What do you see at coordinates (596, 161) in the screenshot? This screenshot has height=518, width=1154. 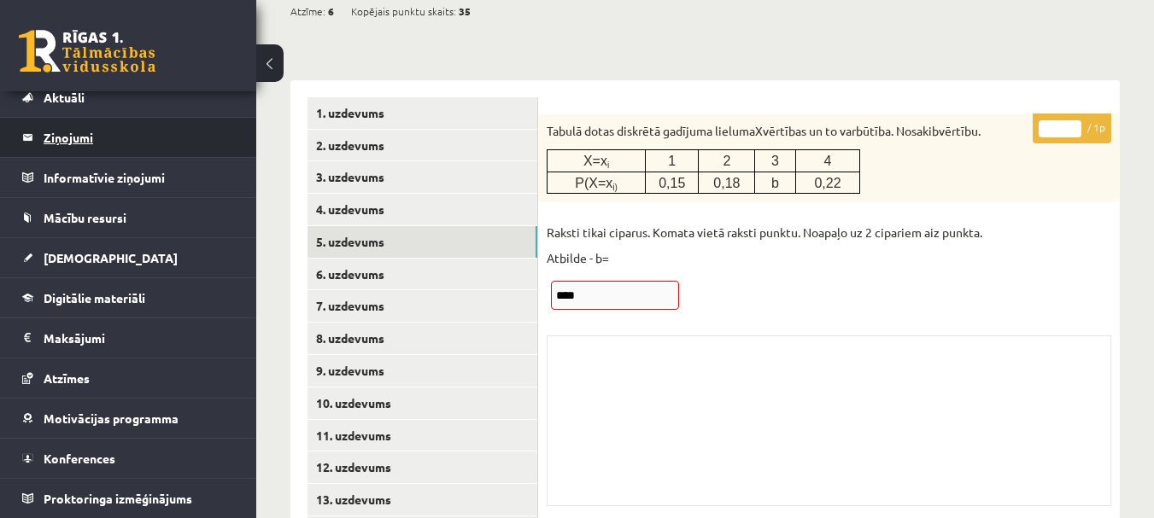 I see `span: X=x` at bounding box center [596, 161].